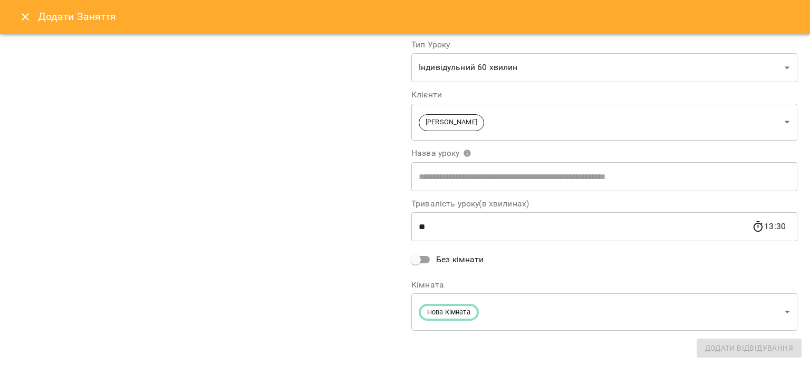 The width and height of the screenshot is (810, 366). I want to click on span: Назва уроку, so click(441, 153).